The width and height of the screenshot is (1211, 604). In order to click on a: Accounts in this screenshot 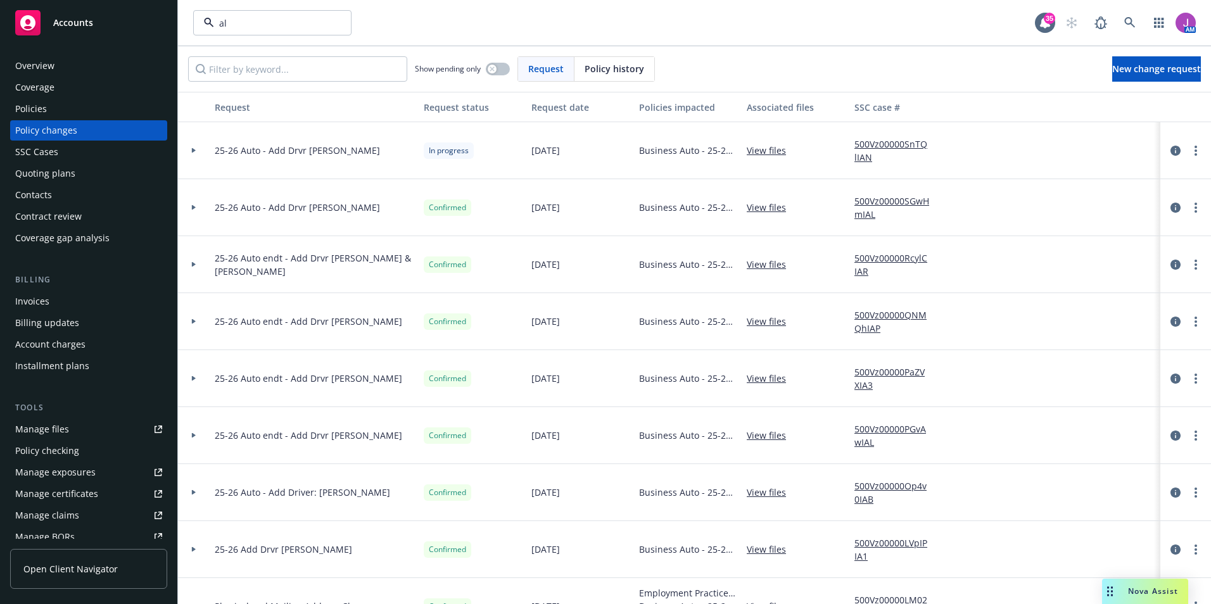, I will do `click(89, 23)`.